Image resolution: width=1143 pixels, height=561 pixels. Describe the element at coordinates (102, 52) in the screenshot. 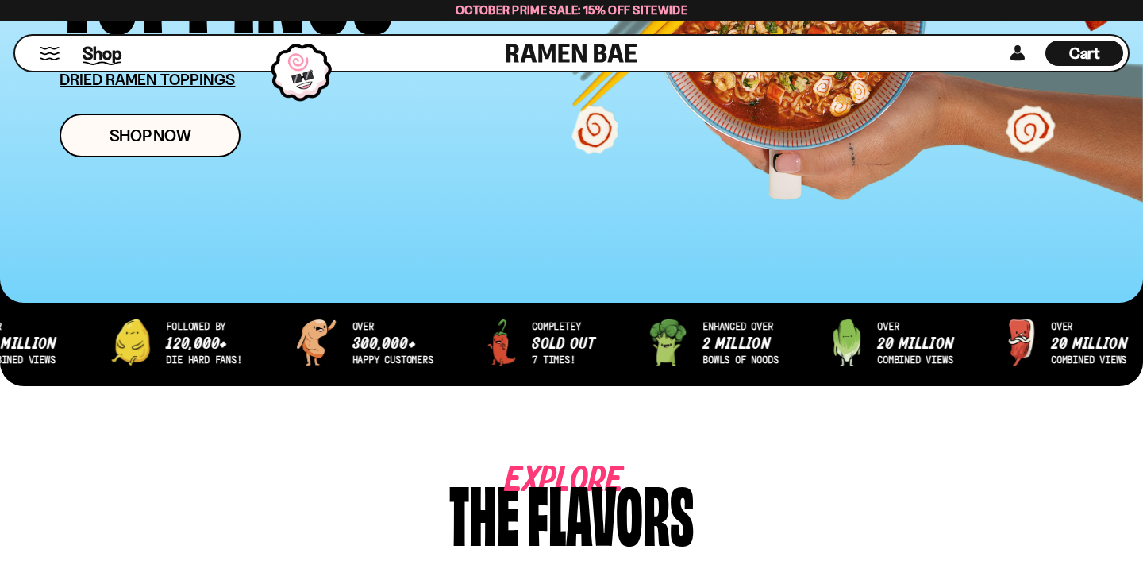

I see `a: Shop` at that location.